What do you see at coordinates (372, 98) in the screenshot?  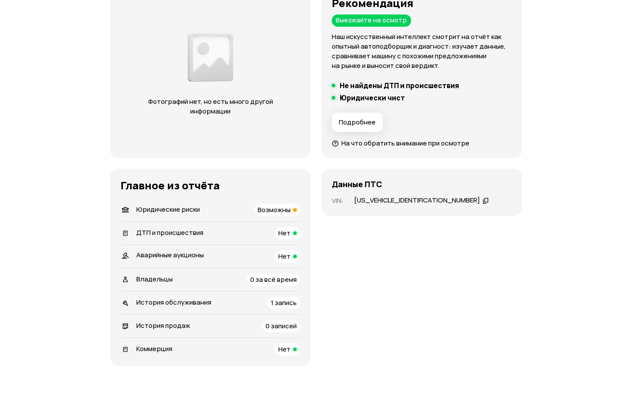 I see `h5: Юридически чист` at bounding box center [372, 98].